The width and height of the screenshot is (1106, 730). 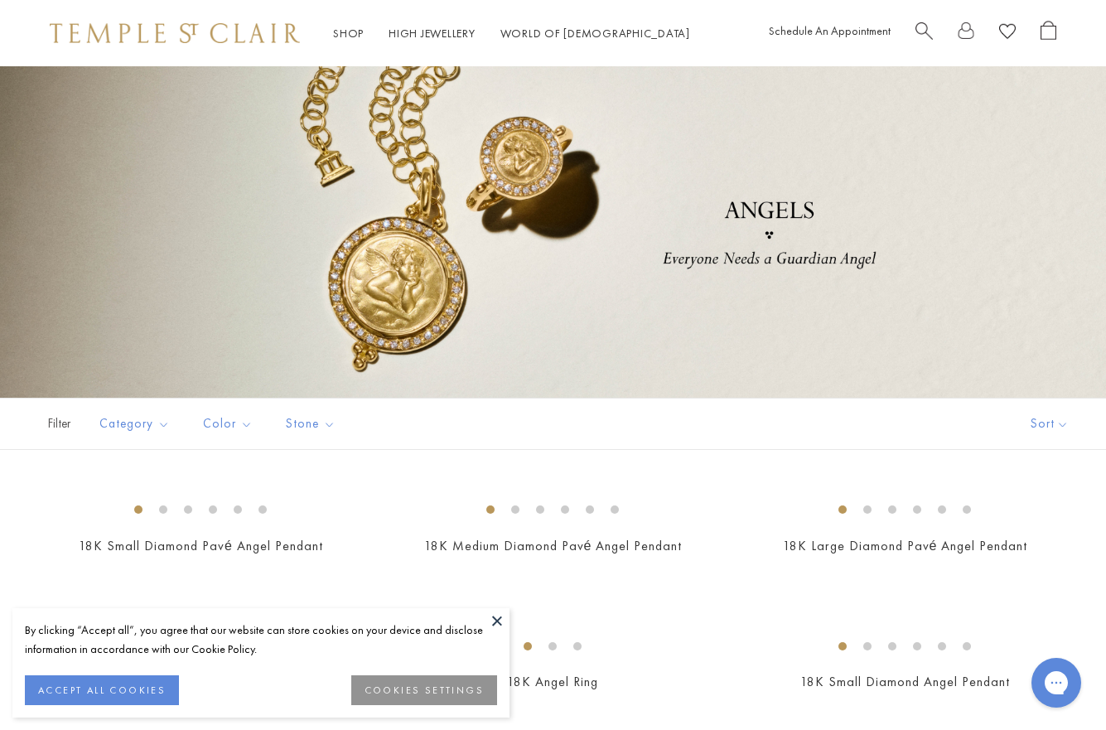 What do you see at coordinates (200, 545) in the screenshot?
I see `a: 18K Small Diamond Pavé Angel Pendant` at bounding box center [200, 545].